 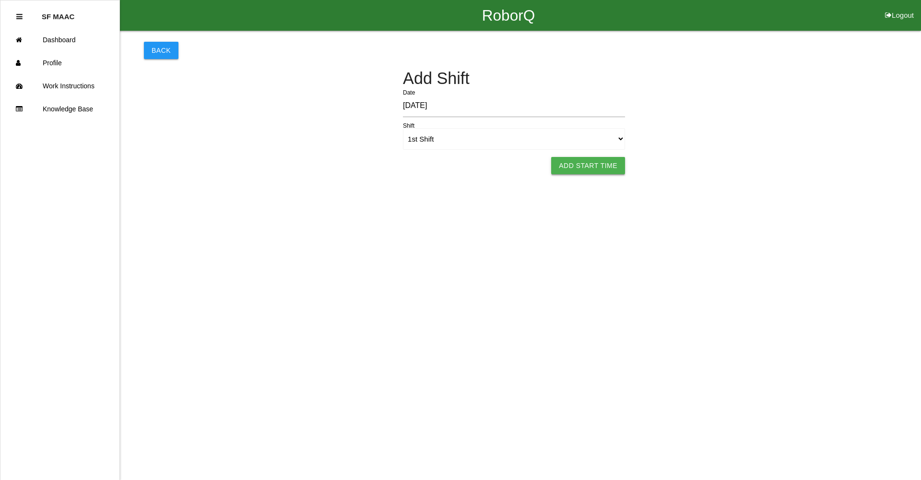 I want to click on p: SF MAAC, so click(x=58, y=13).